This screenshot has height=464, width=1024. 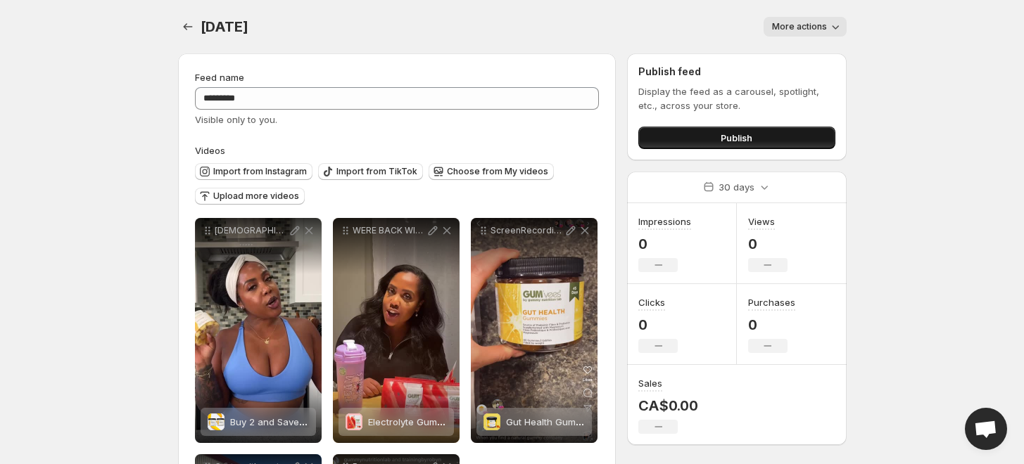 What do you see at coordinates (188, 27) in the screenshot?
I see `button: Settings` at bounding box center [188, 27].